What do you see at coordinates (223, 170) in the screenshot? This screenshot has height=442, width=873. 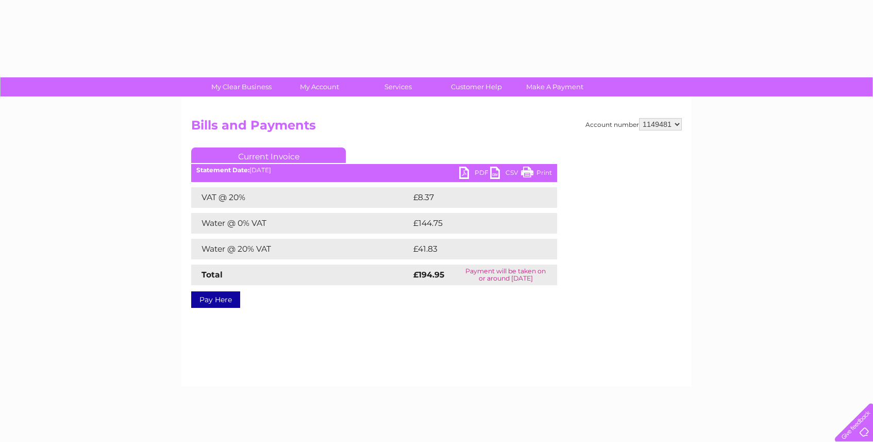 I see `b: Statement Date:` at bounding box center [223, 170].